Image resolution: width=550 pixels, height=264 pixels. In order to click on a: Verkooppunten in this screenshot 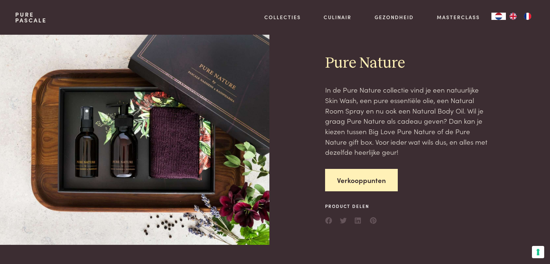, I will do `click(361, 180)`.